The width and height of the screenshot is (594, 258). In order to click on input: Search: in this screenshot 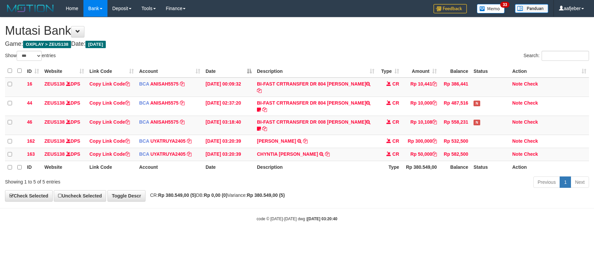, I will do `click(566, 56)`.